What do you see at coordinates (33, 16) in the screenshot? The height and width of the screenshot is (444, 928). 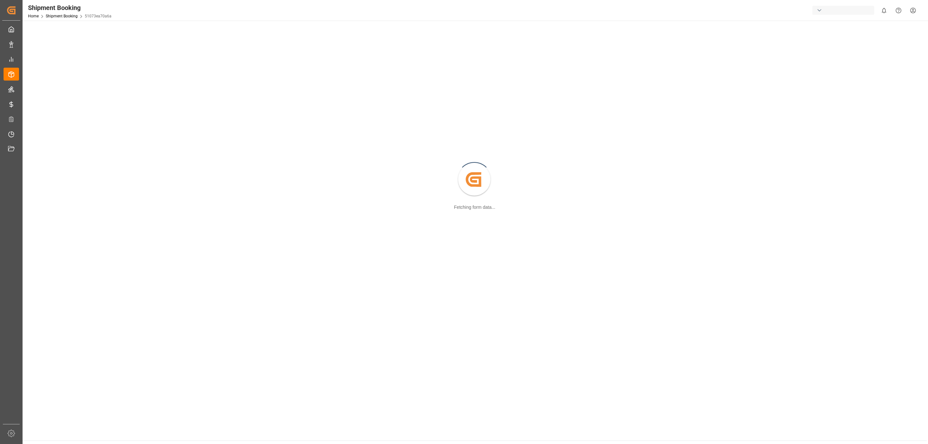 I see `a: Home` at bounding box center [33, 16].